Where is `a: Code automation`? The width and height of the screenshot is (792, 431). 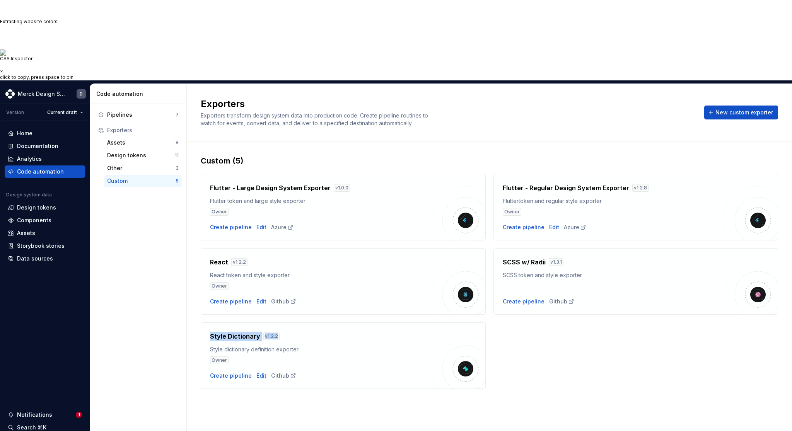 a: Code automation is located at coordinates (45, 172).